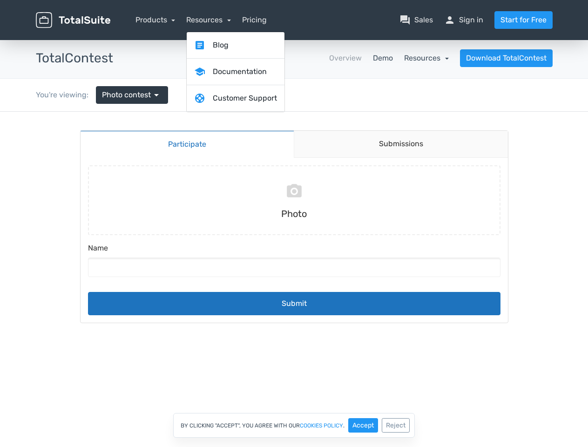  What do you see at coordinates (235, 72) in the screenshot?
I see `a: schoolDocumentation` at bounding box center [235, 72].